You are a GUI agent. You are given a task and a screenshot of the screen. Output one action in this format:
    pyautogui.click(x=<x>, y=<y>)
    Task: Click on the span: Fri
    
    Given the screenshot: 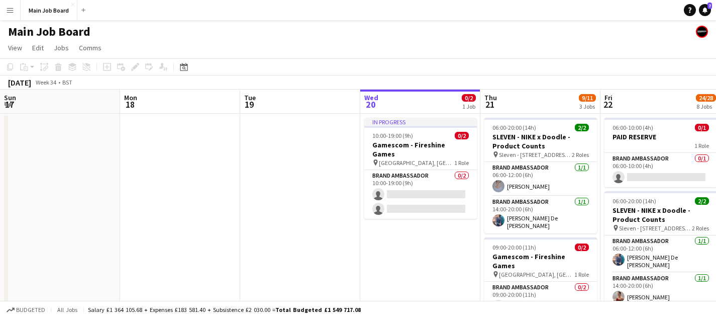 What is the action you would take?
    pyautogui.click(x=609, y=98)
    